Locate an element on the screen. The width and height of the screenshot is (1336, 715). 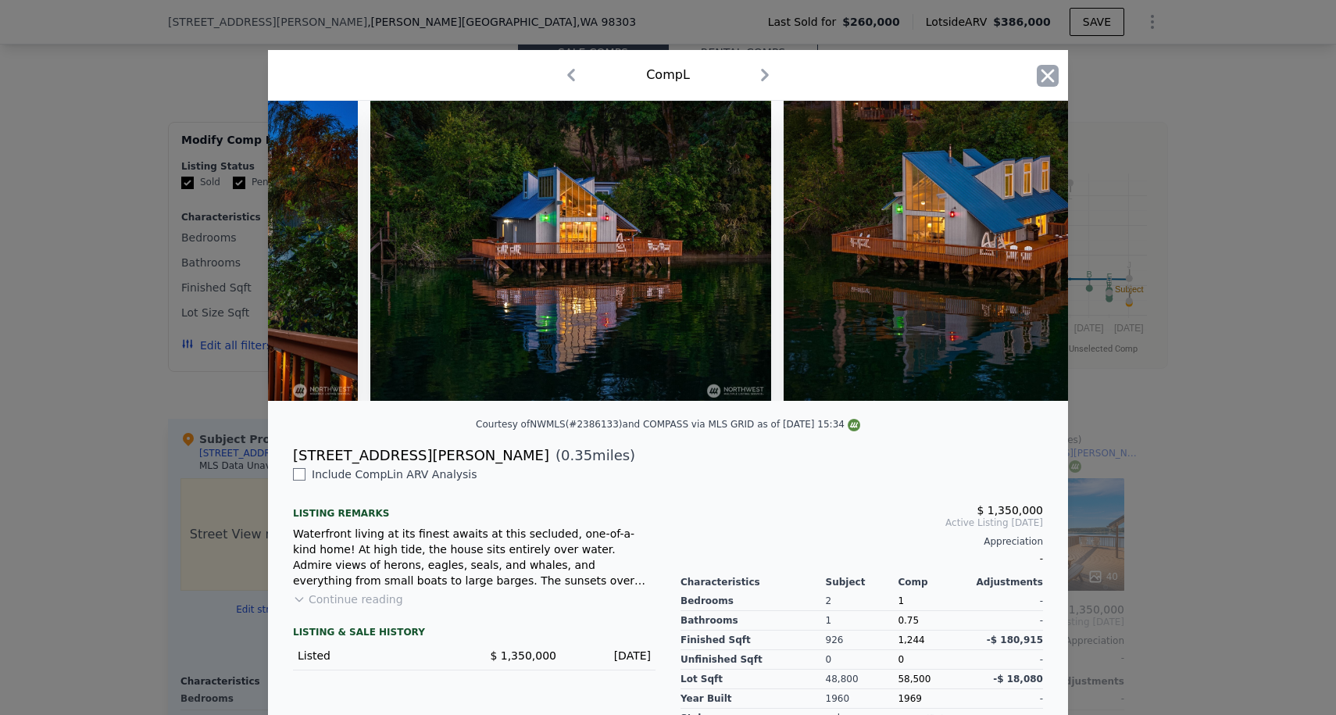
div: Bathrooms is located at coordinates (753, 621).